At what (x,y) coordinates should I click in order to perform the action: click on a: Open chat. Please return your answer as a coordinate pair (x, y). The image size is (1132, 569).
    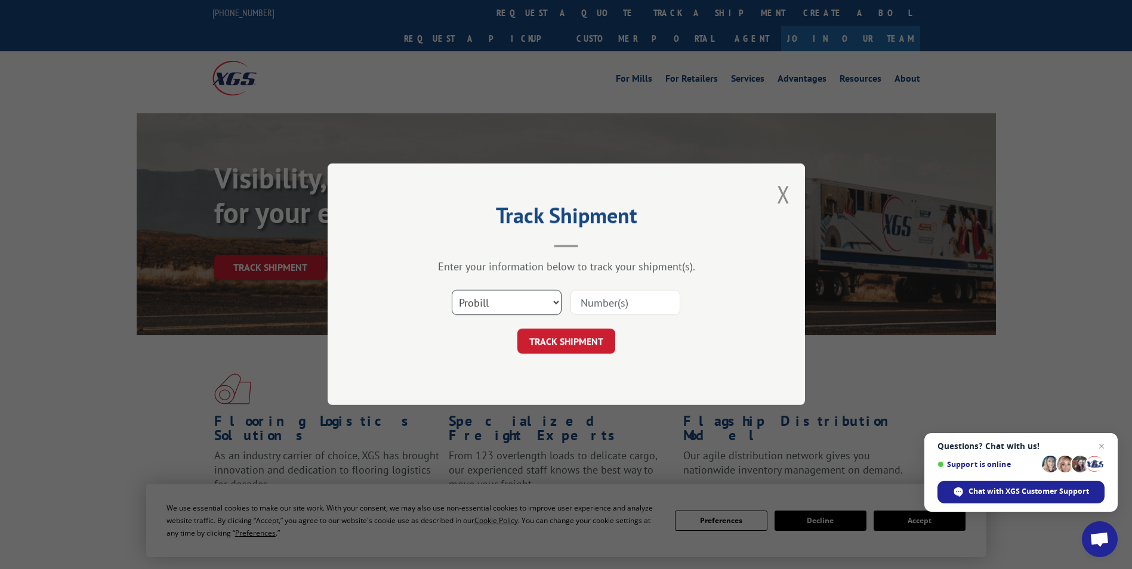
    Looking at the image, I should click on (1100, 539).